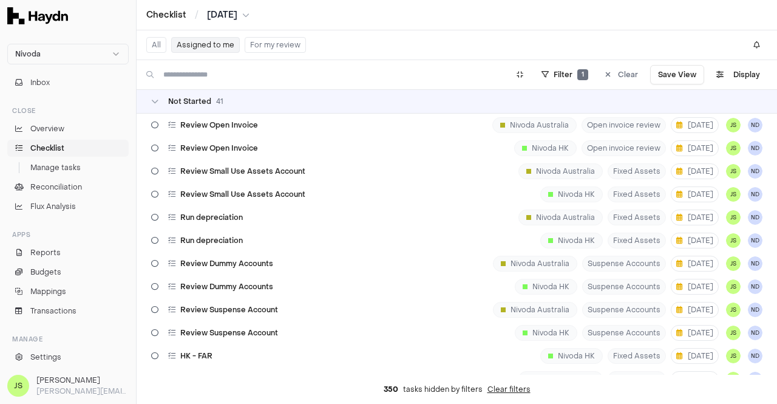 The image size is (777, 404). I want to click on button: Inbox, so click(68, 83).